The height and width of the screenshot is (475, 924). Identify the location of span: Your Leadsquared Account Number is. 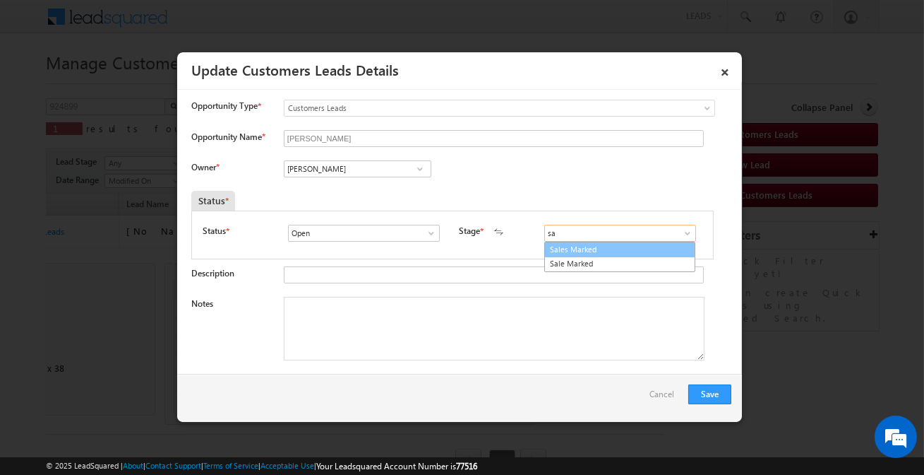
(397, 465).